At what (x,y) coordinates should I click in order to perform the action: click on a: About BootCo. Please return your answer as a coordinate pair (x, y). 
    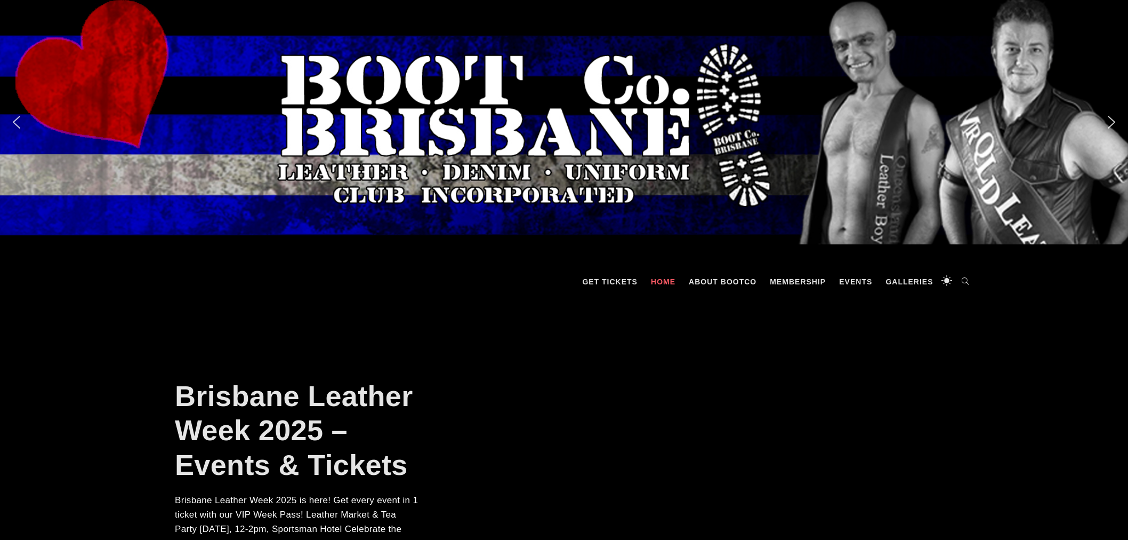
    Looking at the image, I should click on (723, 282).